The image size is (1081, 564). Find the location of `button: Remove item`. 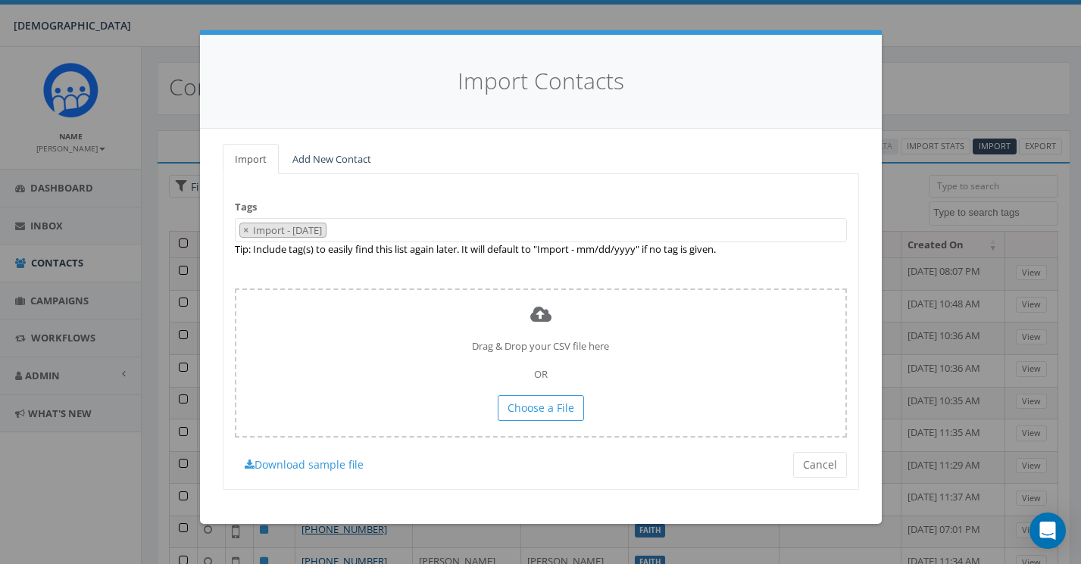

button: Remove item is located at coordinates (245, 230).